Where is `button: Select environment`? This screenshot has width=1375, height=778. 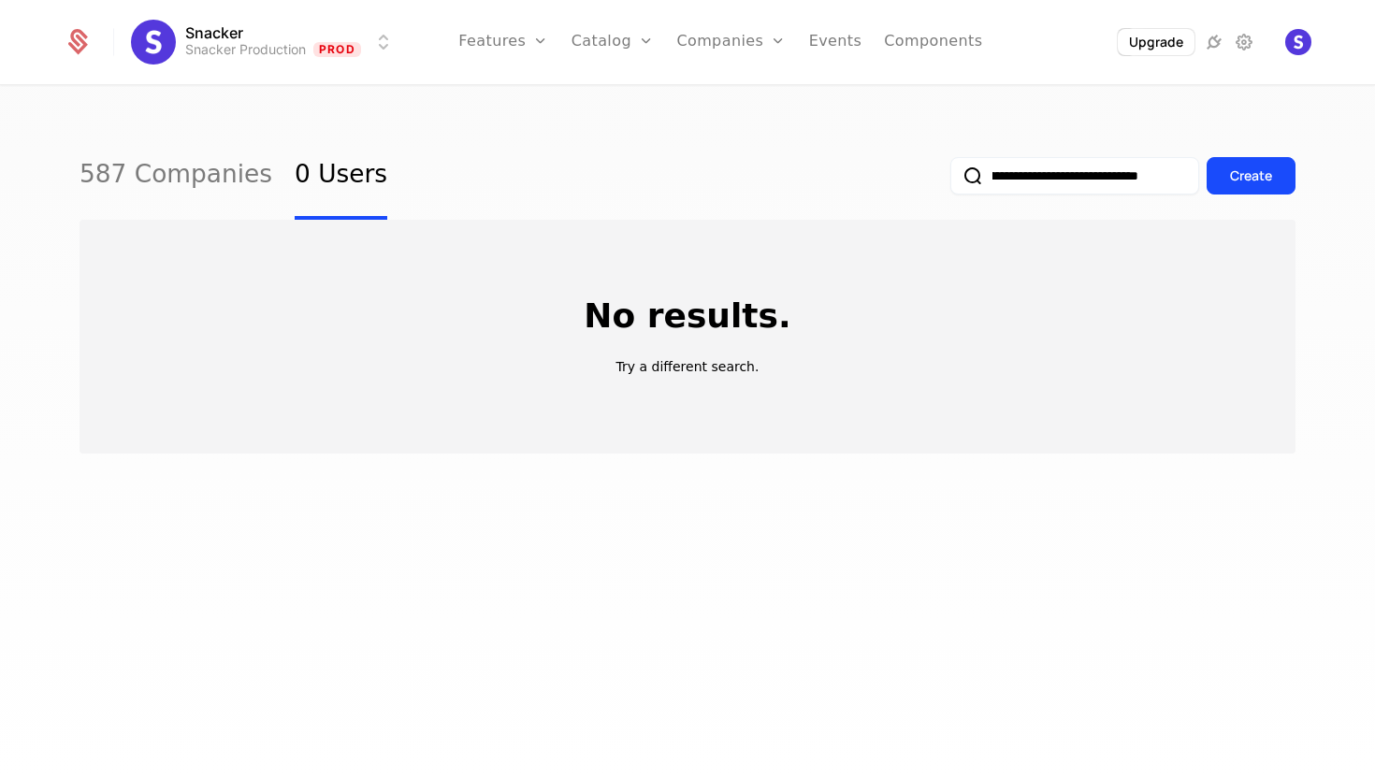
button: Select environment is located at coordinates (266, 42).